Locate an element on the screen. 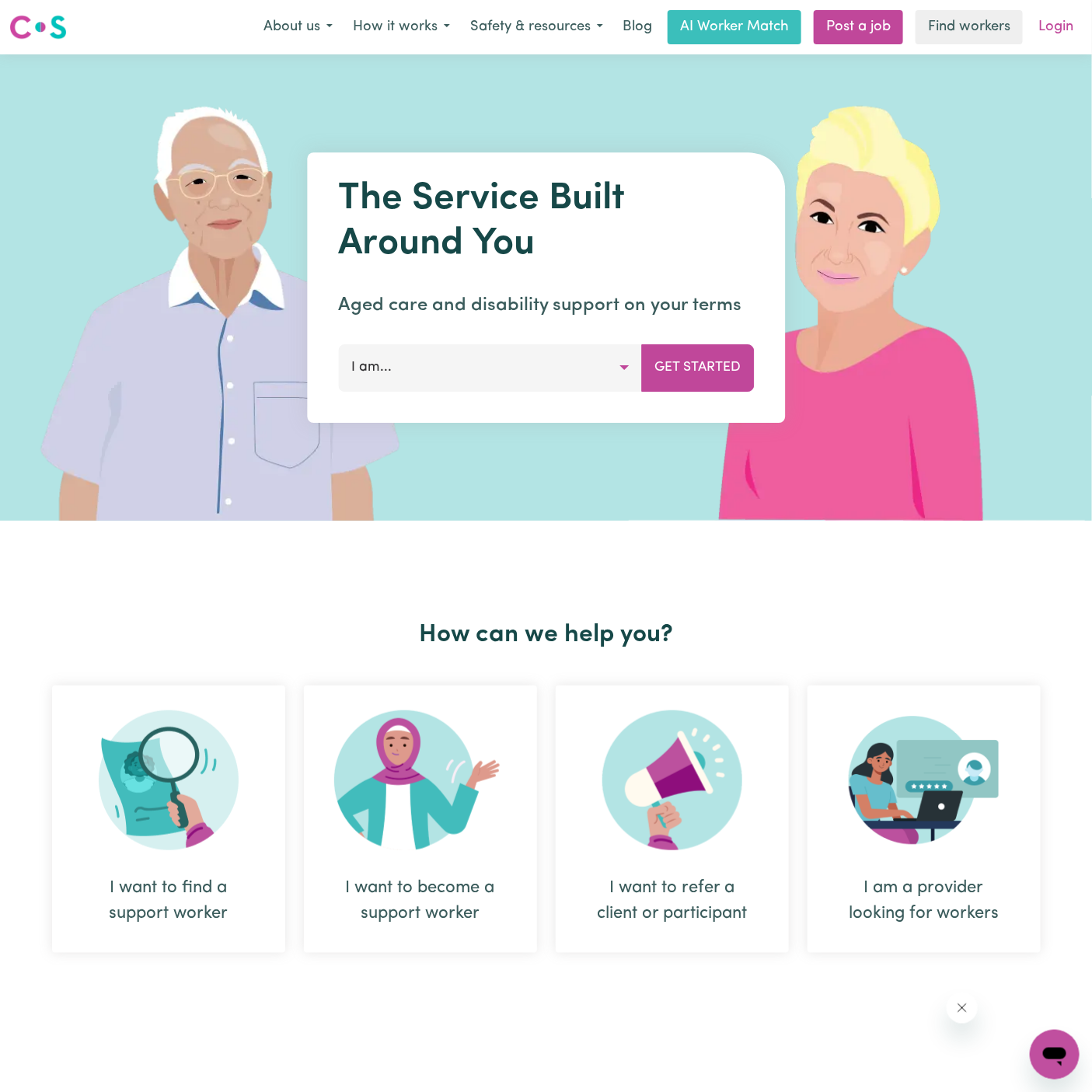  span: Need any help? is located at coordinates (51, 17).